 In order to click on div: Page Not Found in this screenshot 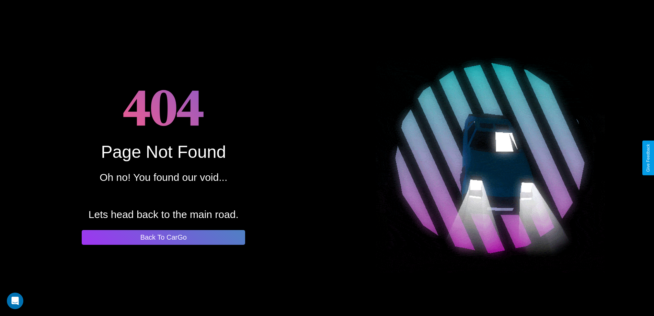, I will do `click(163, 152)`.